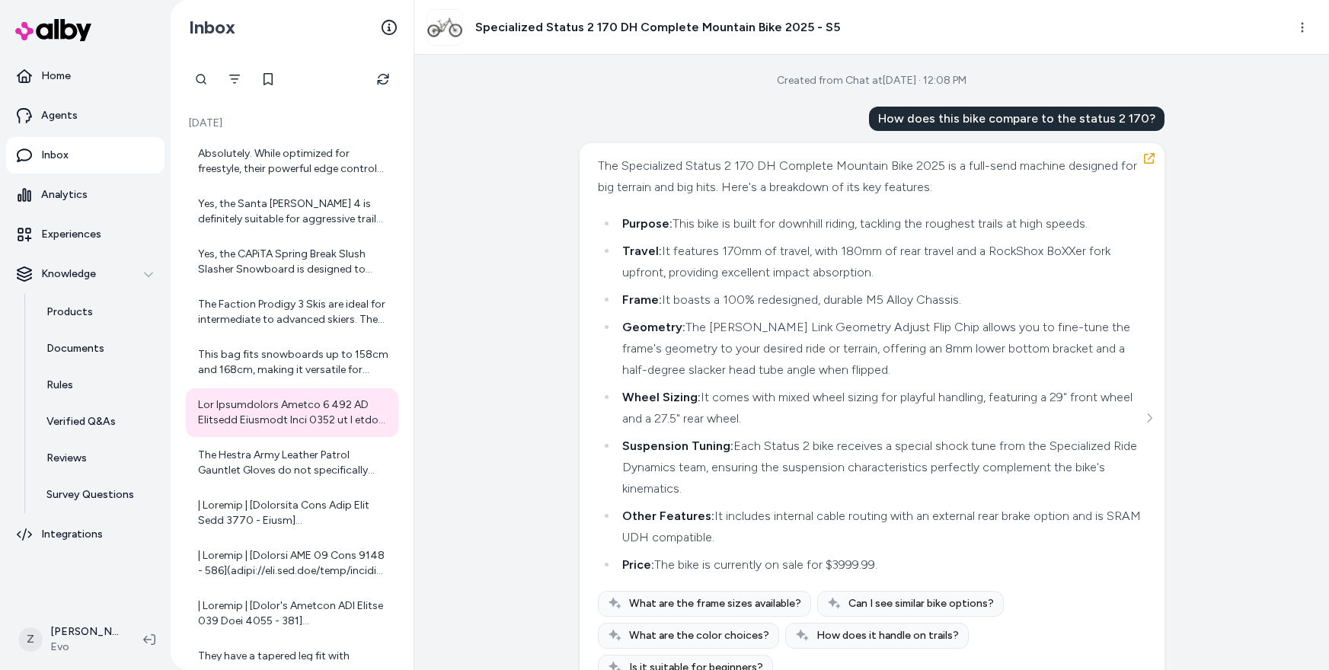 This screenshot has height=670, width=1329. What do you see at coordinates (638, 564) in the screenshot?
I see `strong: Price:` at bounding box center [638, 564].